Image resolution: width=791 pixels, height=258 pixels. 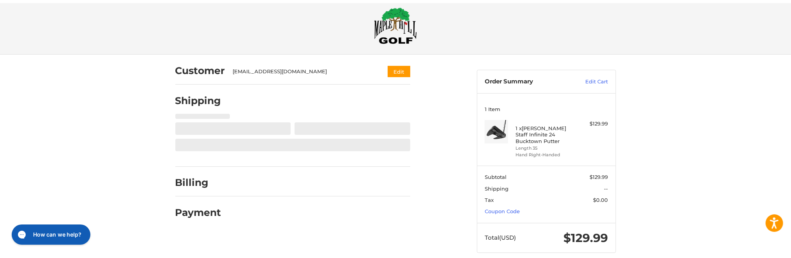 I want to click on span: Total (USD), so click(x=500, y=234).